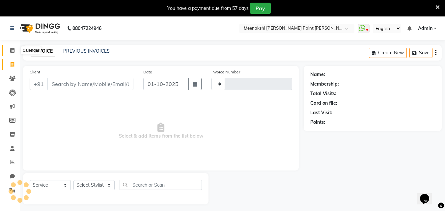 This screenshot has height=211, width=445. What do you see at coordinates (39, 84) in the screenshot?
I see `button: +91` at bounding box center [39, 84].